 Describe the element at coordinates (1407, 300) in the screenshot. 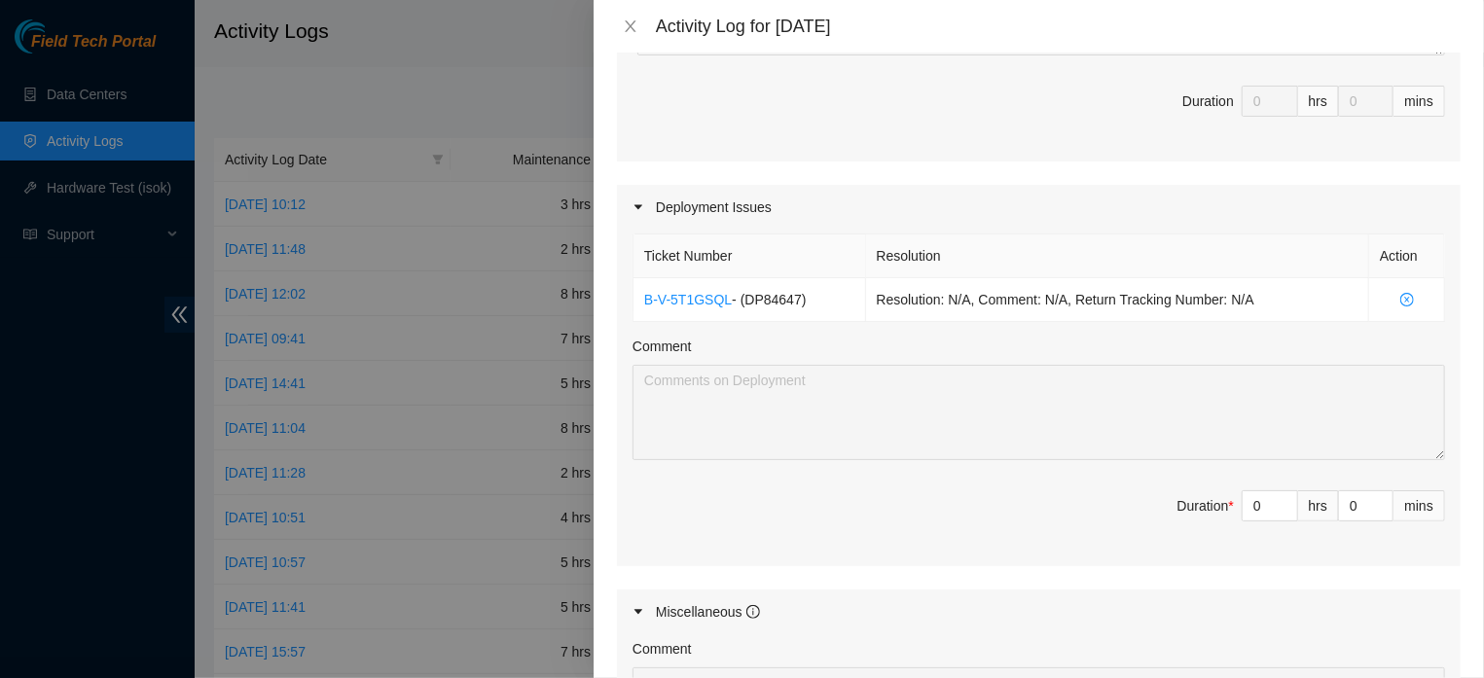

I see `span: close-circle` at that location.